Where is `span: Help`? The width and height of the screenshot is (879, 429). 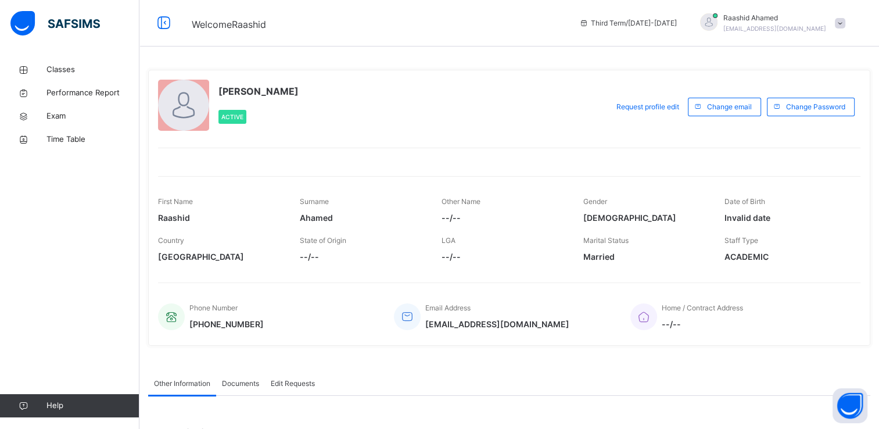
span: Help is located at coordinates (92, 406).